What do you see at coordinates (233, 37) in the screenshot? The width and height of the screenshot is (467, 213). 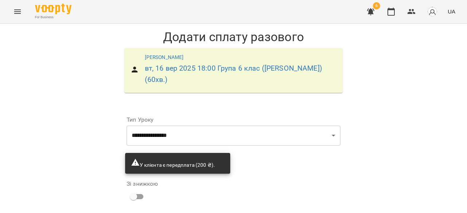 I see `h1: Додати сплату разового` at bounding box center [233, 37].